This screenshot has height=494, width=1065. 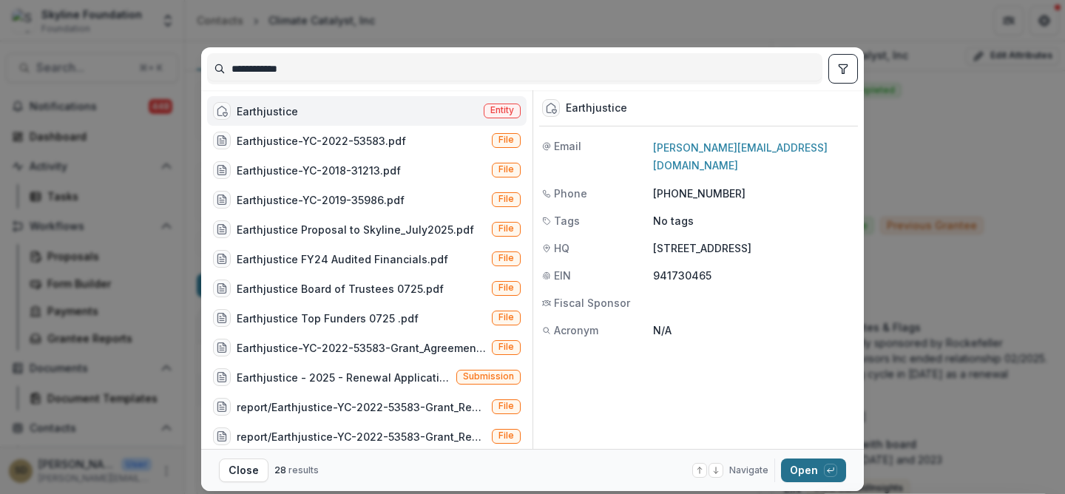 I want to click on span: Navigate, so click(x=748, y=470).